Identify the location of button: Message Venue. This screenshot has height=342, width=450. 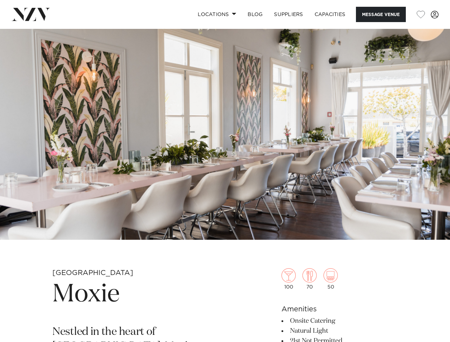
(381, 14).